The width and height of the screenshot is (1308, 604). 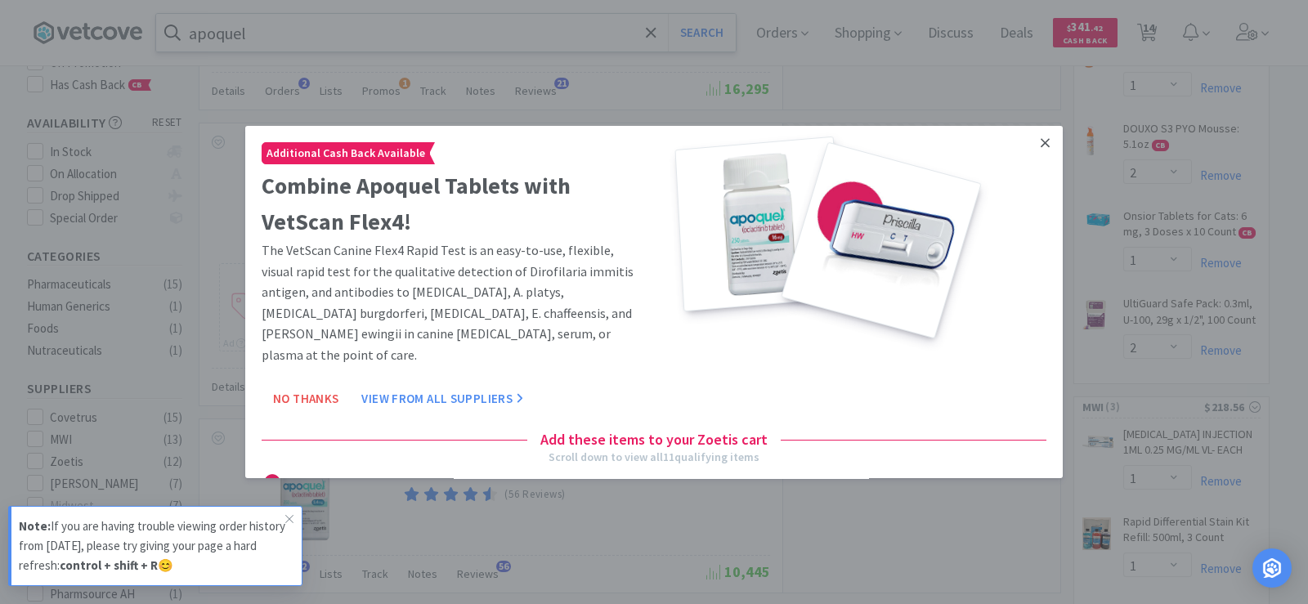 I want to click on img: ad57fe52712a482b80bfac4e4faa54e7_18426.jpeg, so click(x=284, y=496).